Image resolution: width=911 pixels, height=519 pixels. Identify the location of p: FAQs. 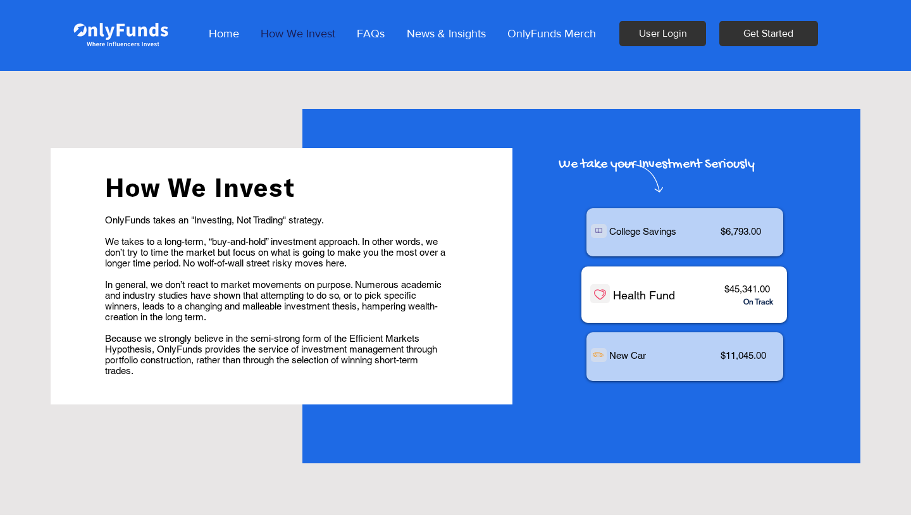
(371, 34).